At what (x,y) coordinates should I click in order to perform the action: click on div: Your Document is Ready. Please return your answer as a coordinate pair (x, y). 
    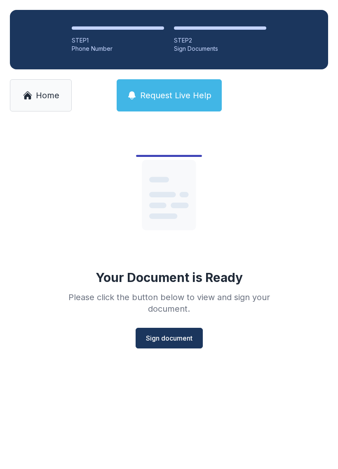
    Looking at the image, I should click on (169, 277).